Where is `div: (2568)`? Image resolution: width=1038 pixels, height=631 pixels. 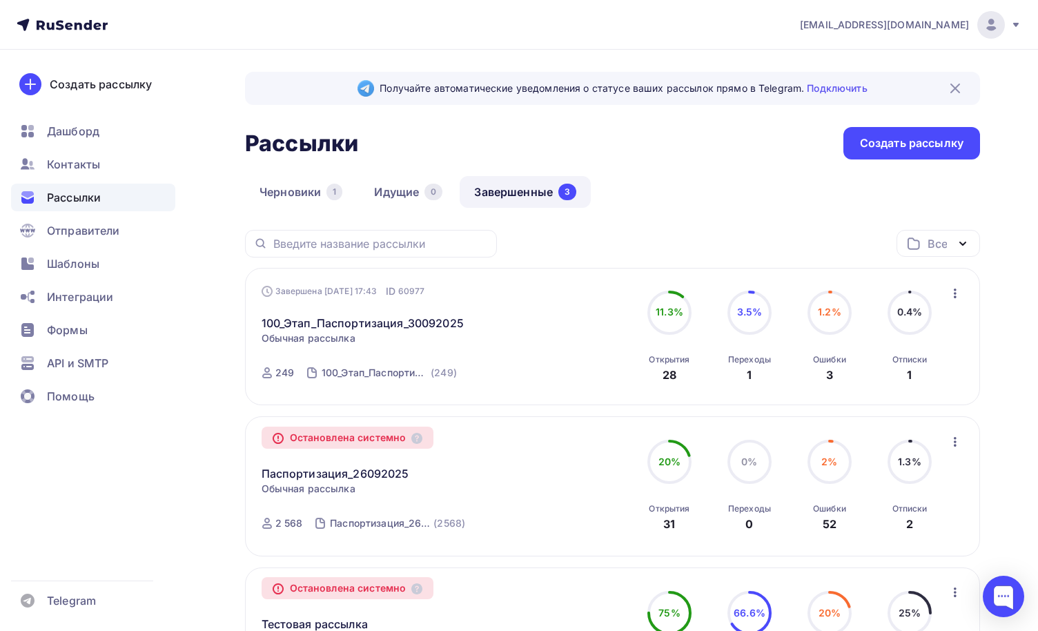
div: (2568) is located at coordinates (449, 523).